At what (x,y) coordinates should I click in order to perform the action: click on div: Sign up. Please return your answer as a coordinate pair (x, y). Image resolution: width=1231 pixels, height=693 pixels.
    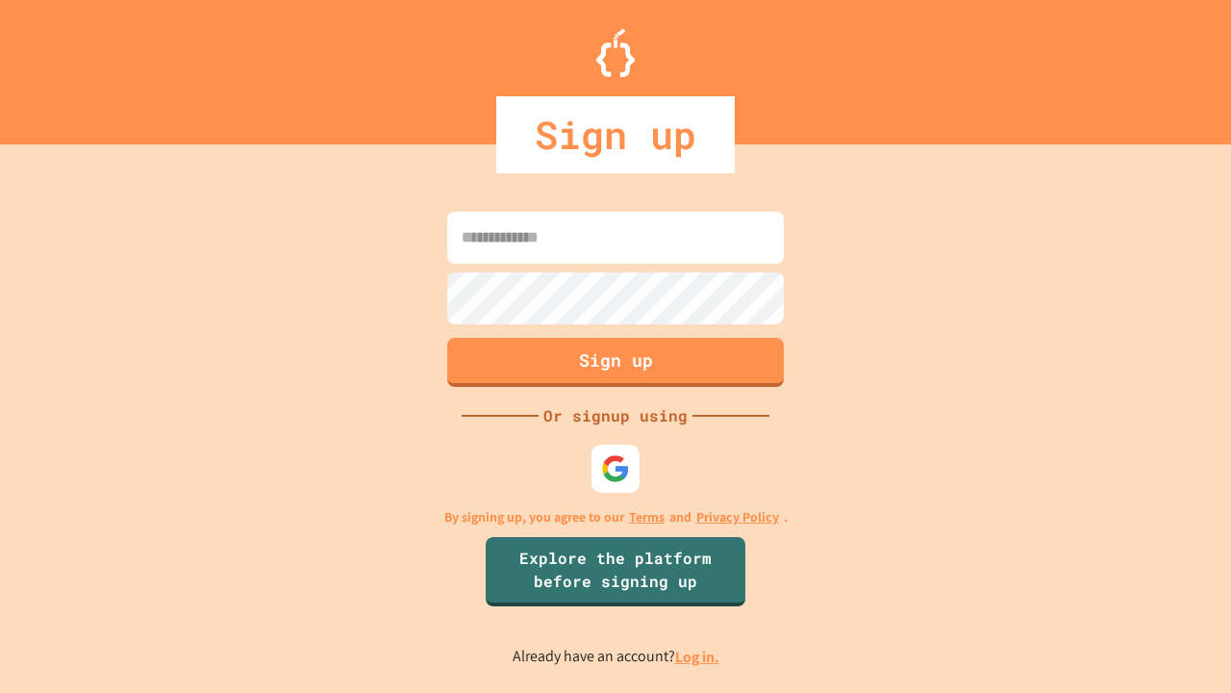
    Looking at the image, I should click on (616, 135).